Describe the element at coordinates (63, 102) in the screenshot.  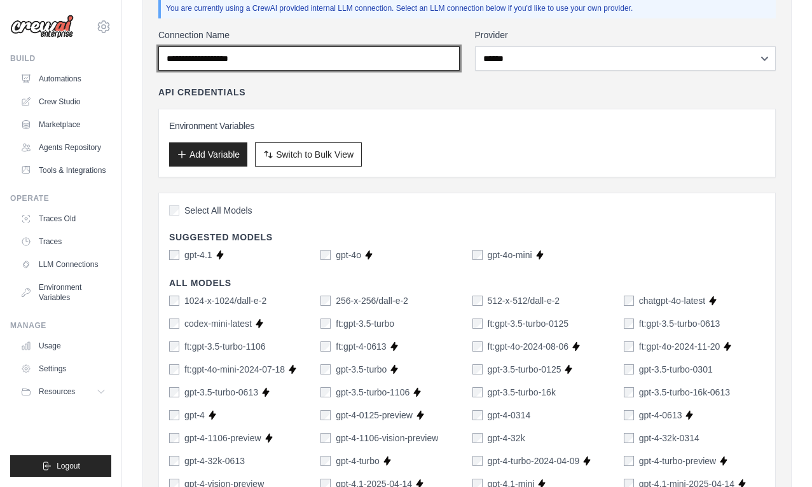
I see `a: Crew Studio` at that location.